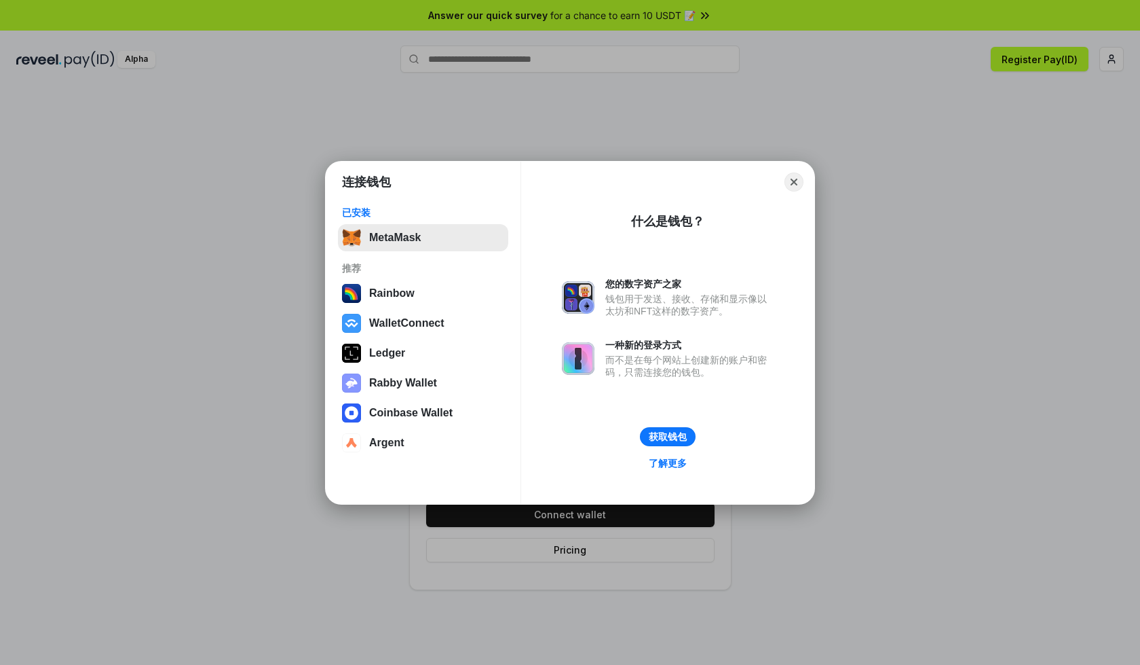 The image size is (1140, 665). What do you see at coordinates (387, 443) in the screenshot?
I see `div: Argent` at bounding box center [387, 443].